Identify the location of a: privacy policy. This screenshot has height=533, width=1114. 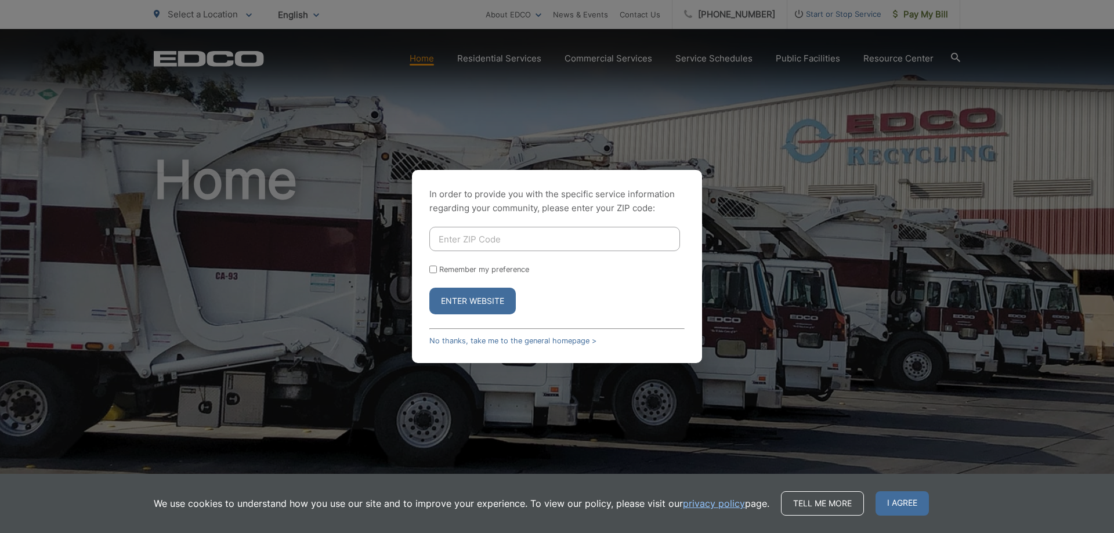
(714, 504).